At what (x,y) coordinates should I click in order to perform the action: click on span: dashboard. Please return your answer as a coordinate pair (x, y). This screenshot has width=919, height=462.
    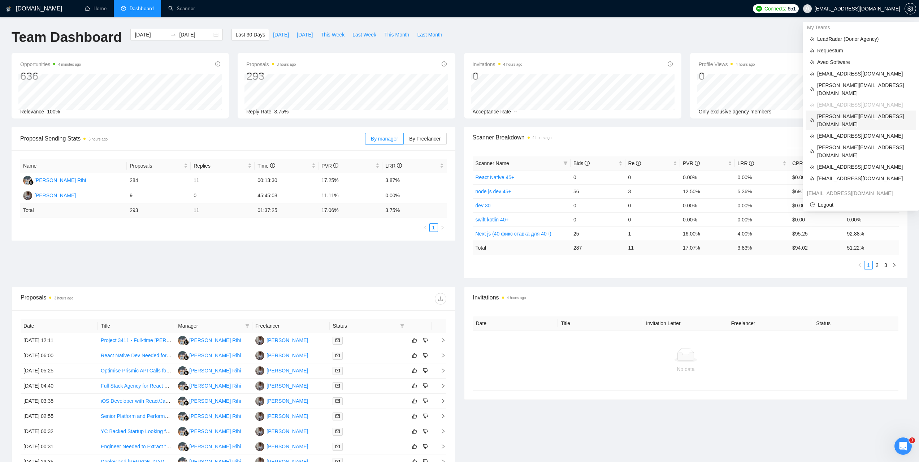
    Looking at the image, I should click on (124, 8).